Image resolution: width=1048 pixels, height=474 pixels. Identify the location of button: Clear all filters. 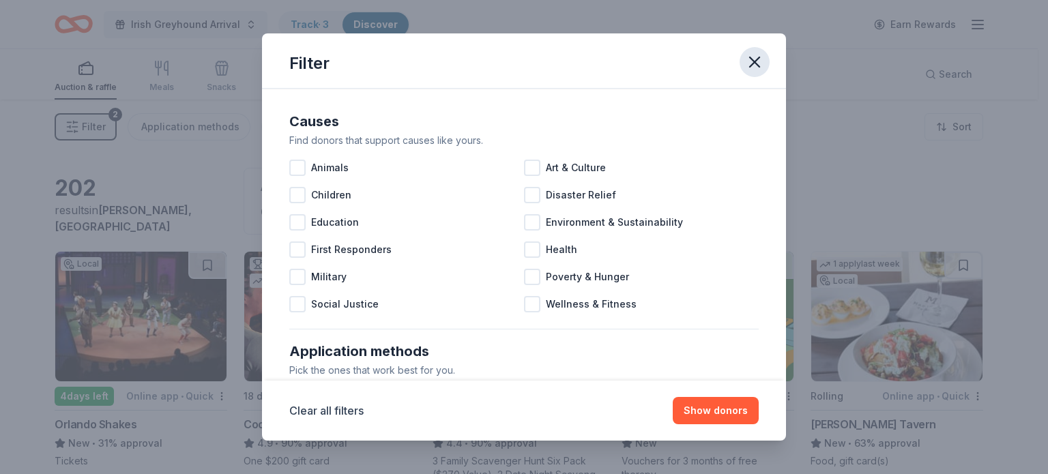
(326, 411).